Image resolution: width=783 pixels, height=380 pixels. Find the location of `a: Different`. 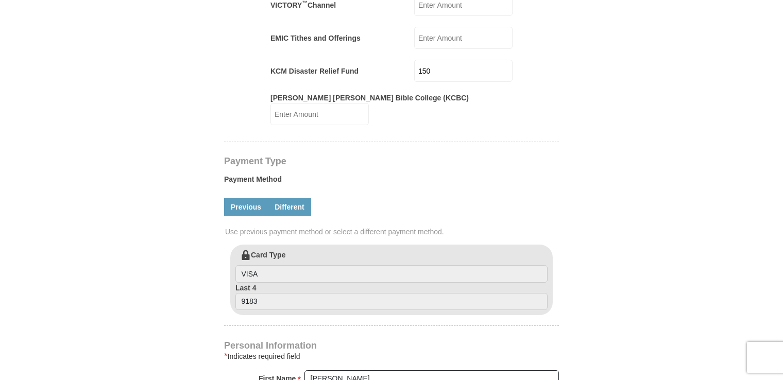

a: Different is located at coordinates (289, 207).